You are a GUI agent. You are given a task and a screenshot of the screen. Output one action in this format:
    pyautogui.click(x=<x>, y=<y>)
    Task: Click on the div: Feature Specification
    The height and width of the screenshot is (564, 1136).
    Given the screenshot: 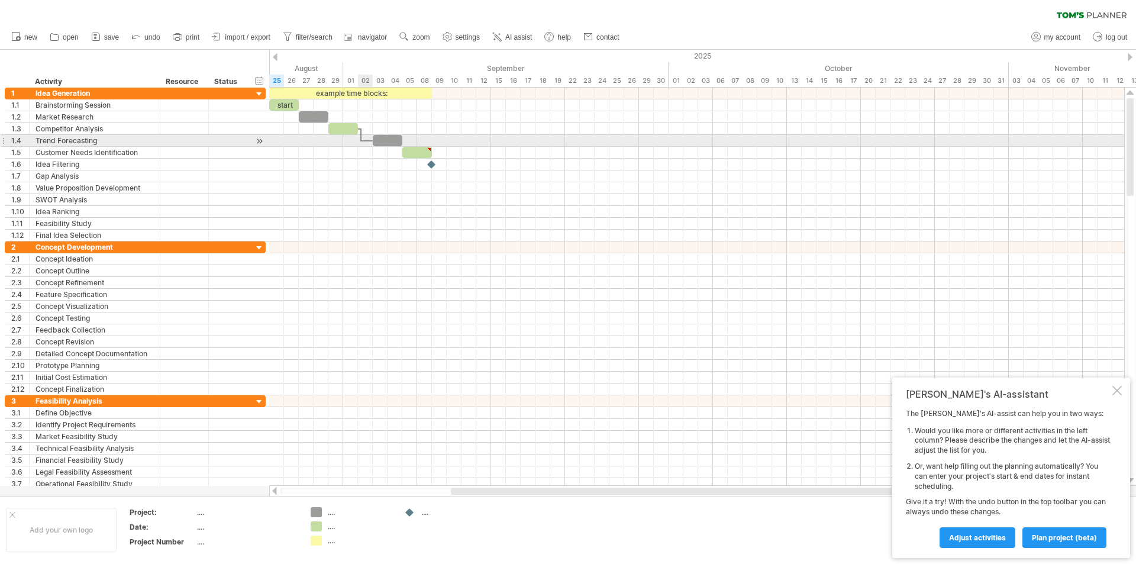 What is the action you would take?
    pyautogui.click(x=95, y=294)
    